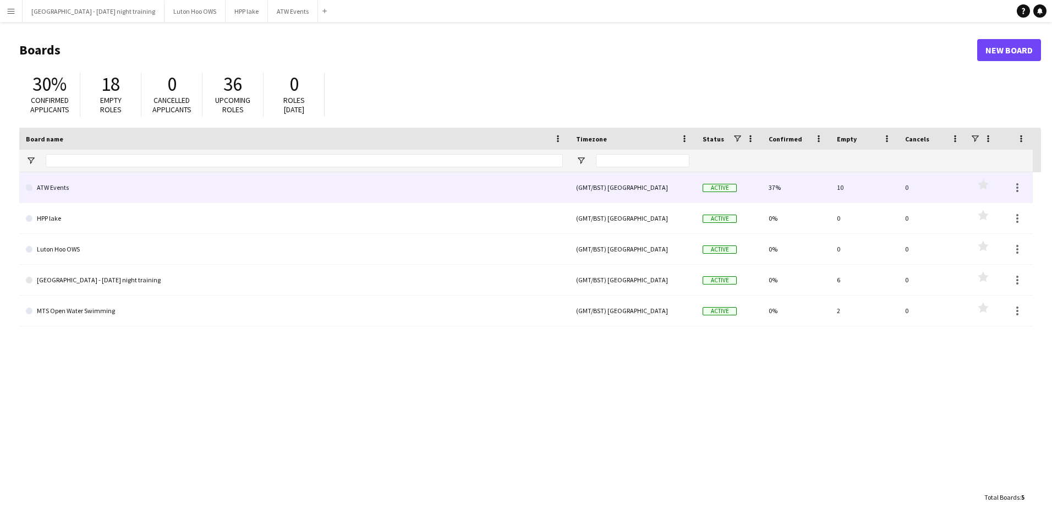 This screenshot has height=525, width=1052. What do you see at coordinates (1002, 497) in the screenshot?
I see `span: Total Boards` at bounding box center [1002, 497].